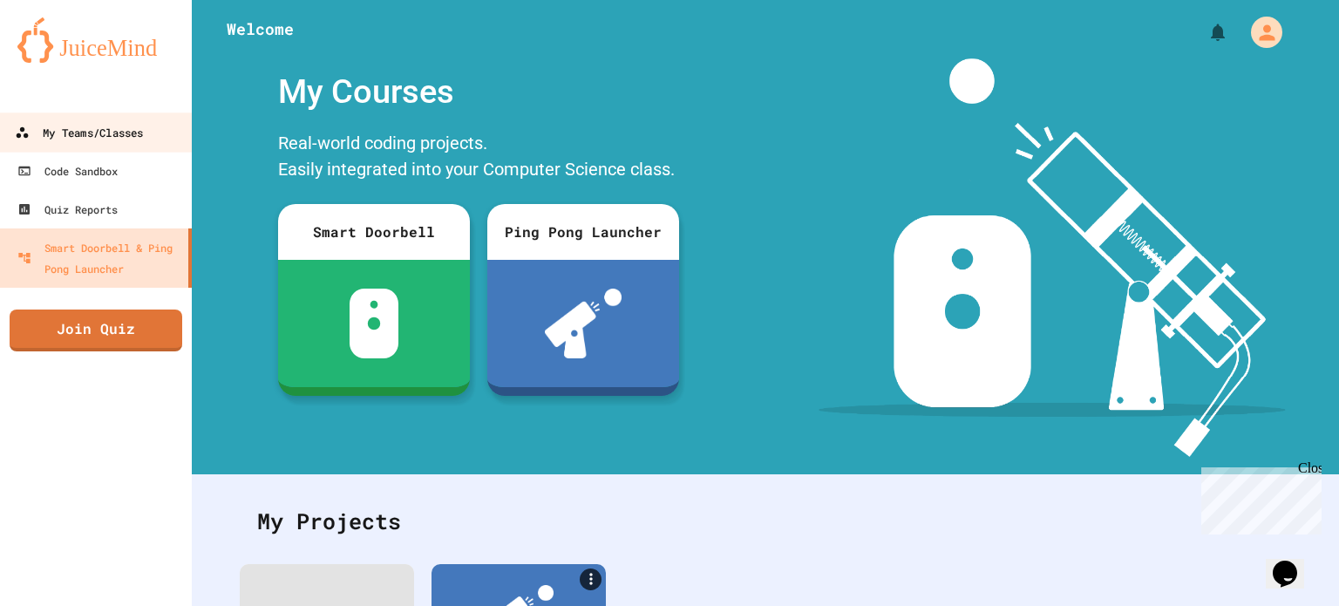  What do you see at coordinates (96, 40) in the screenshot?
I see `img: logo-orange.svg` at bounding box center [96, 40].